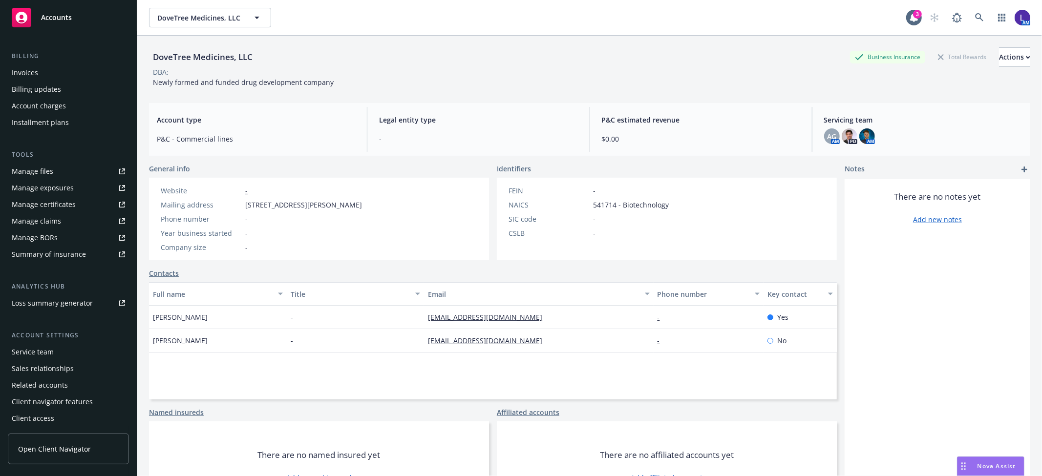  What do you see at coordinates (549, 219) in the screenshot?
I see `div: SIC code` at bounding box center [549, 219].